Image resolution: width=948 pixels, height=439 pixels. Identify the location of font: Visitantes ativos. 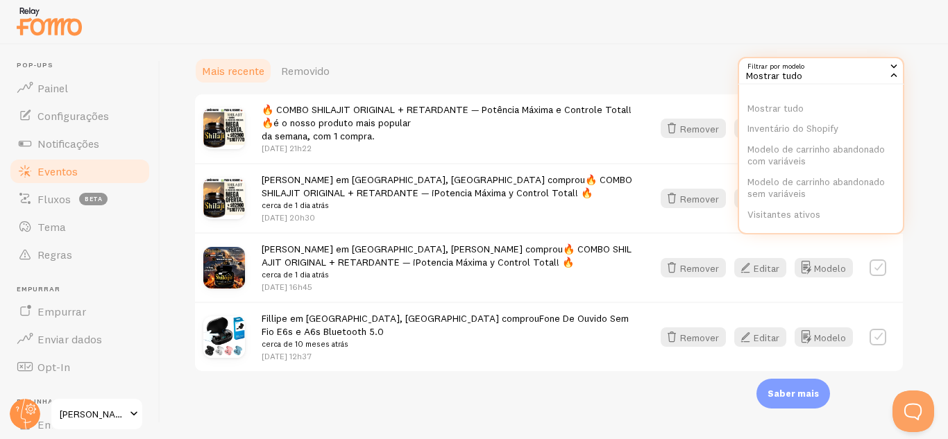
(784, 215).